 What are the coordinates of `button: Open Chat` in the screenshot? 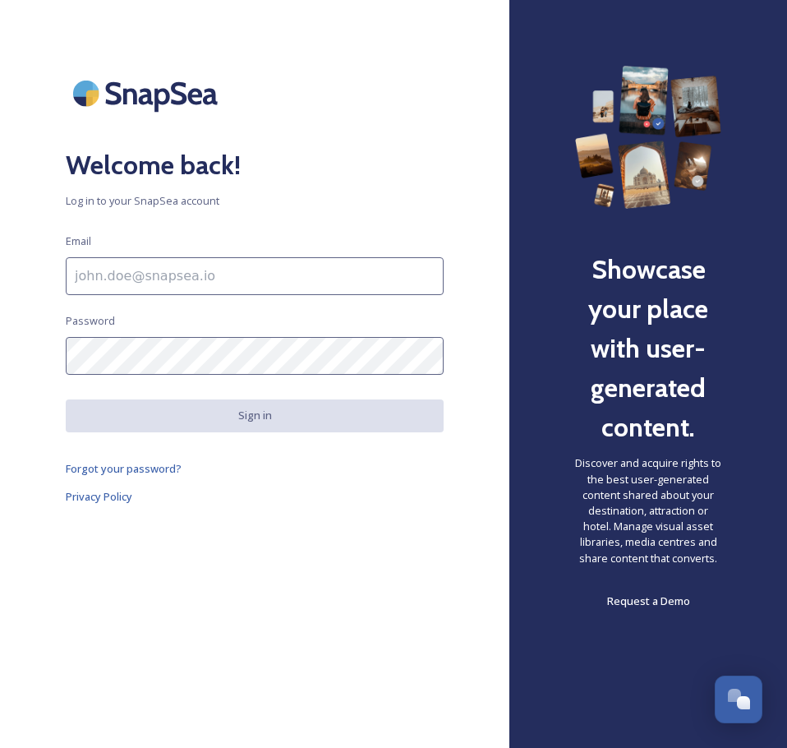 It's located at (739, 699).